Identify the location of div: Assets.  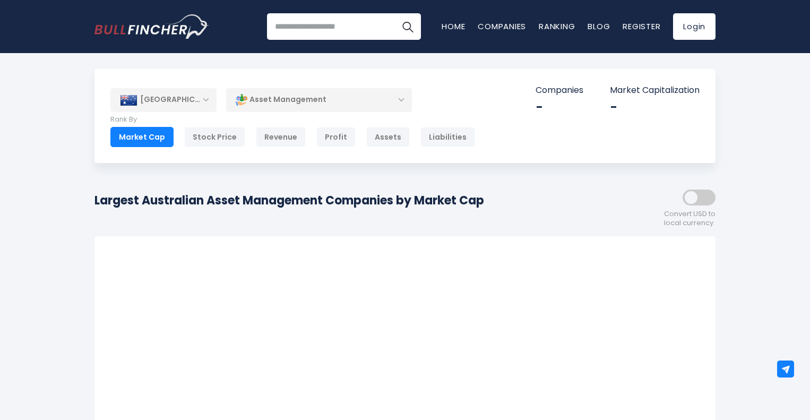
(388, 137).